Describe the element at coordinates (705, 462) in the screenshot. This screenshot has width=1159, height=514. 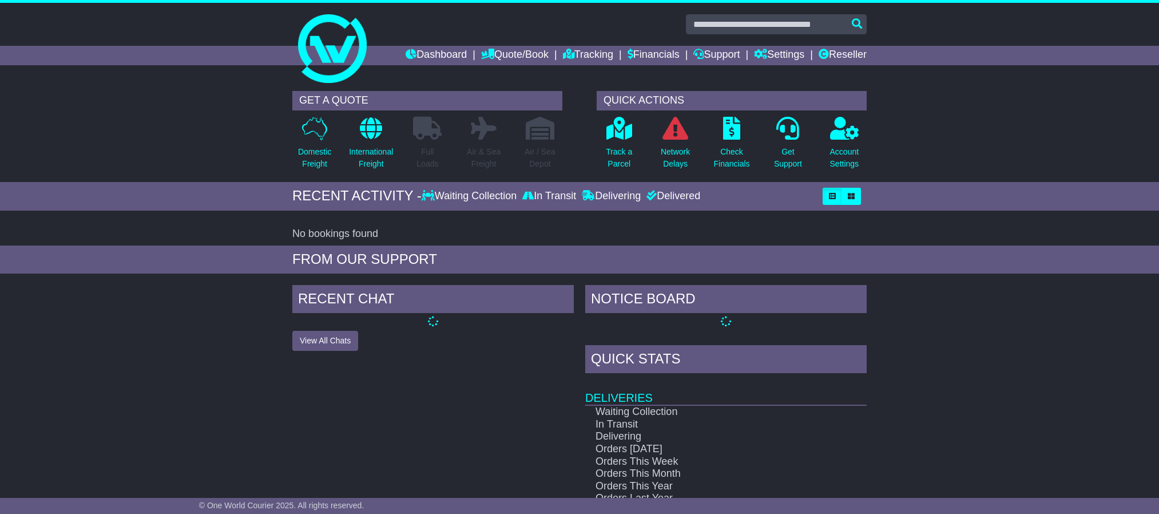
I see `td: Orders This Week` at that location.